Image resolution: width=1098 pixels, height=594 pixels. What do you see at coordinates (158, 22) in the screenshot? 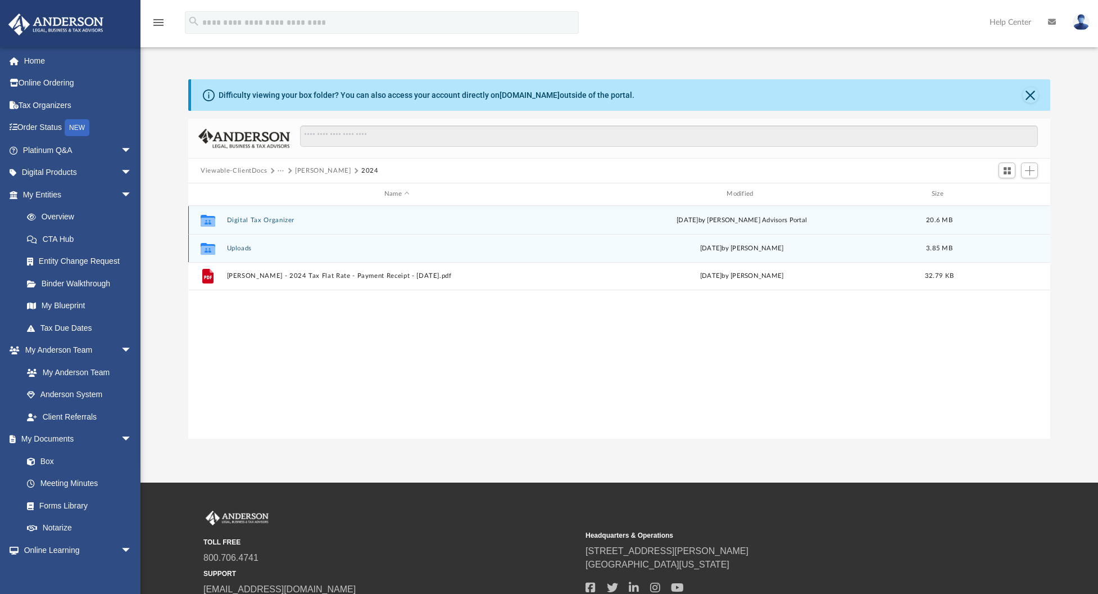
I see `i: menu` at bounding box center [158, 22].